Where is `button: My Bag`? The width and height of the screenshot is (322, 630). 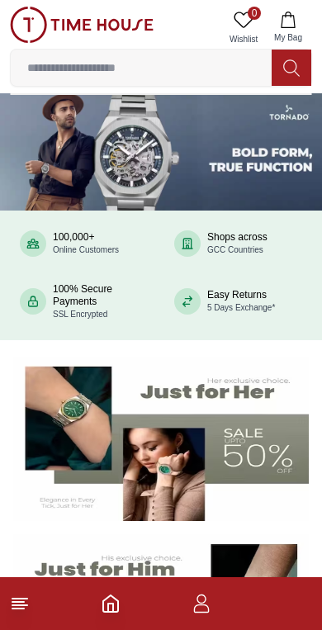 button: My Bag is located at coordinates (288, 27).